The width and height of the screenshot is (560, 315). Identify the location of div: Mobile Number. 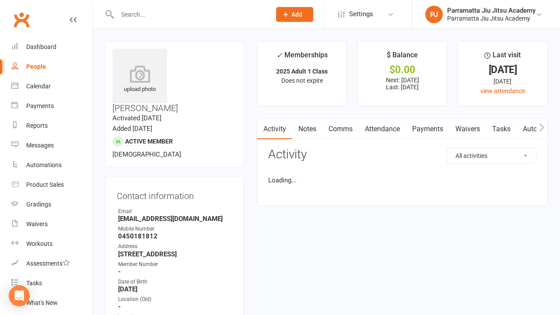
(175, 229).